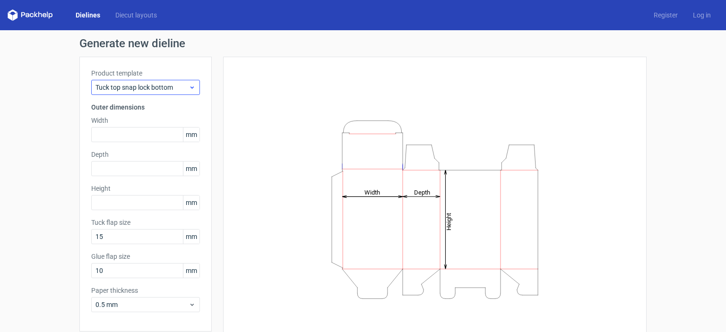  Describe the element at coordinates (363, 43) in the screenshot. I see `h1: Generate new dieline` at that location.